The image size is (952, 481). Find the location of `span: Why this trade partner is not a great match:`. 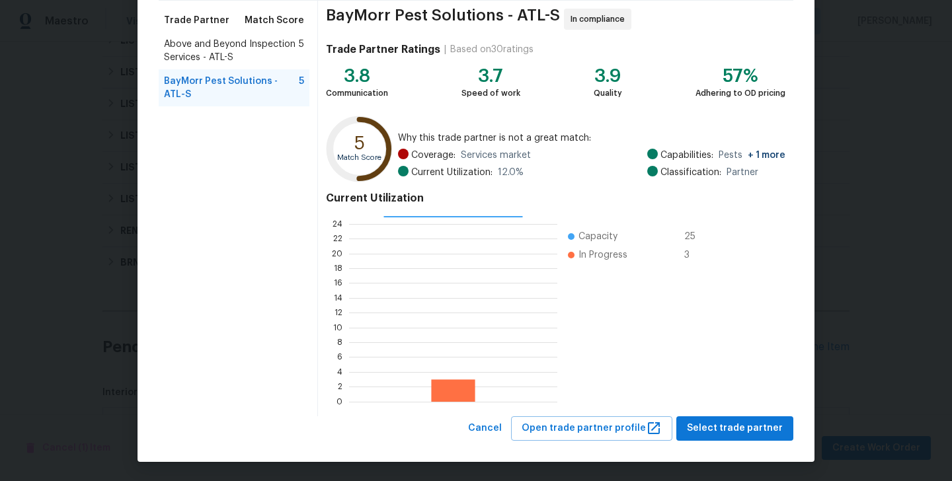

span: Why this trade partner is not a great match: is located at coordinates (591, 138).